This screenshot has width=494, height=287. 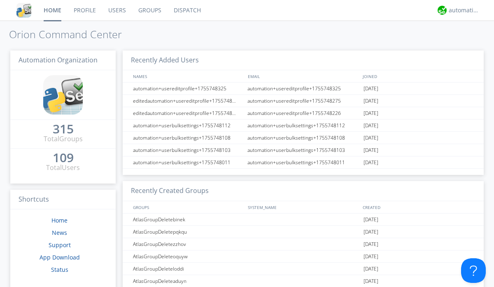 What do you see at coordinates (188, 257) in the screenshot?
I see `div: AtlasGroupDeleteoquyw` at bounding box center [188, 257].